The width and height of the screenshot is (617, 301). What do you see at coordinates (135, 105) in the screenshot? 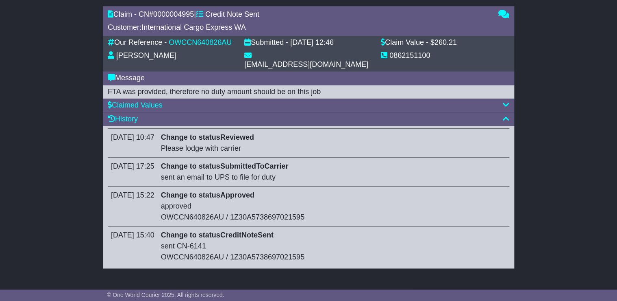
I see `a: Claimed Values` at bounding box center [135, 105].